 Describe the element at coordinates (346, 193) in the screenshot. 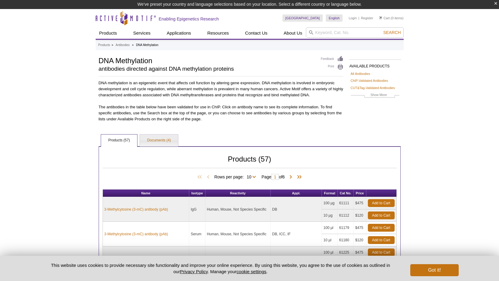

I see `th: Cat No.` at that location.